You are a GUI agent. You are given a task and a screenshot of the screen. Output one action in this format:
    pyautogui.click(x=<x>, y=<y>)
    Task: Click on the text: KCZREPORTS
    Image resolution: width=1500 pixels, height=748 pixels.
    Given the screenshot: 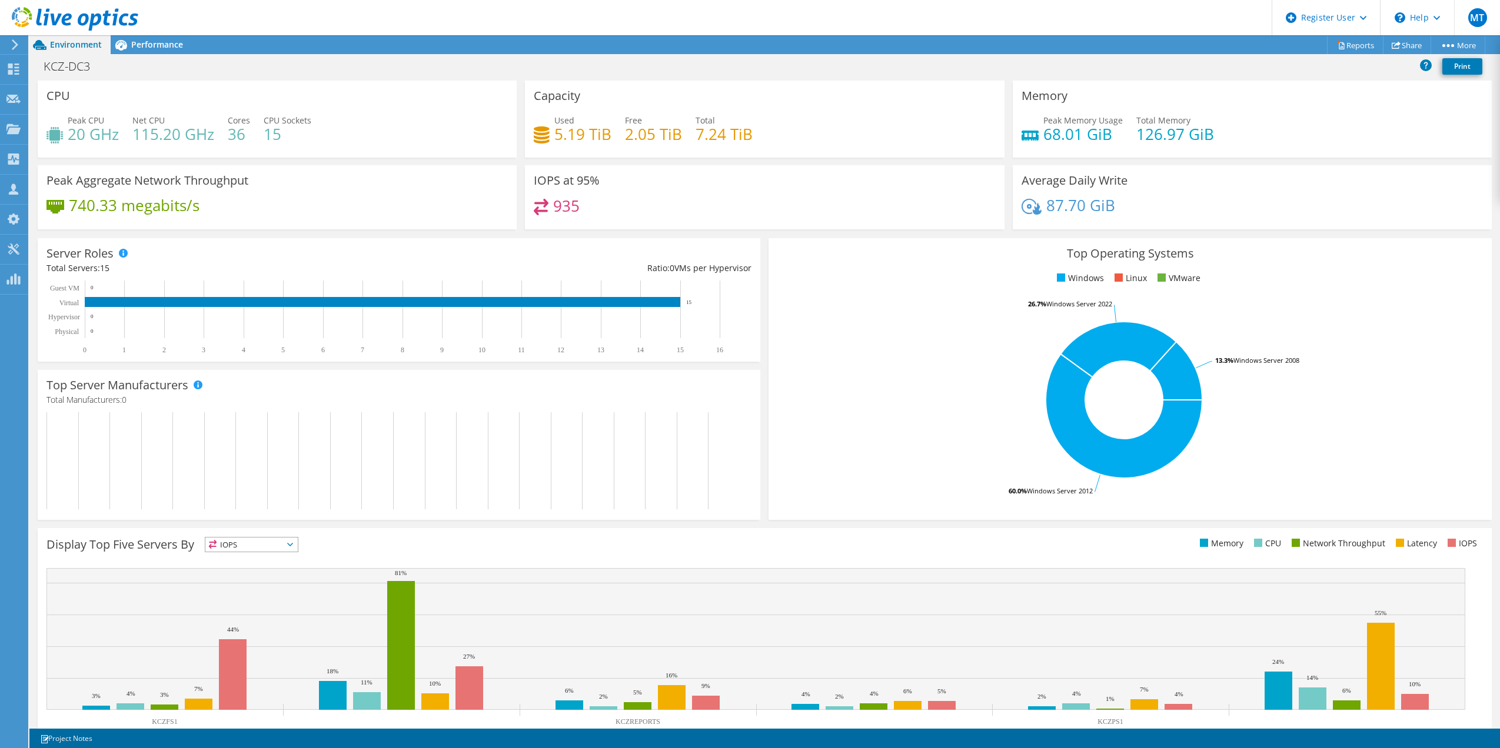 What is the action you would take?
    pyautogui.click(x=638, y=722)
    